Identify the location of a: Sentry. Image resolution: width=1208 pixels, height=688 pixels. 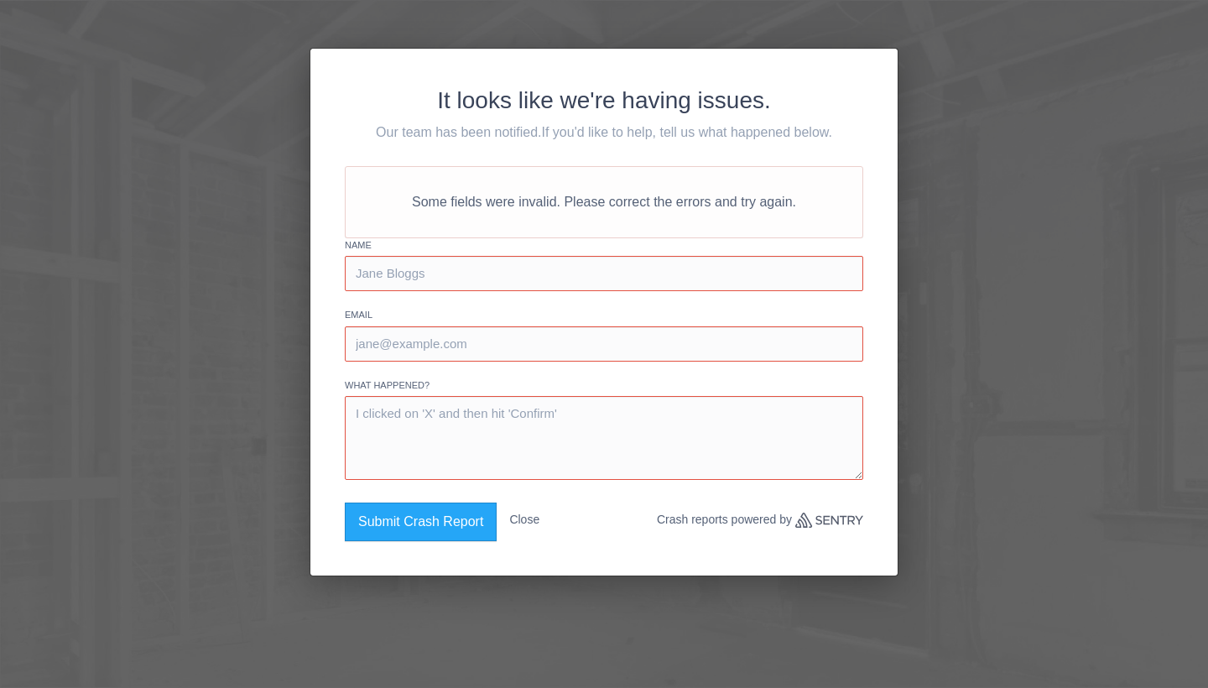
(829, 520).